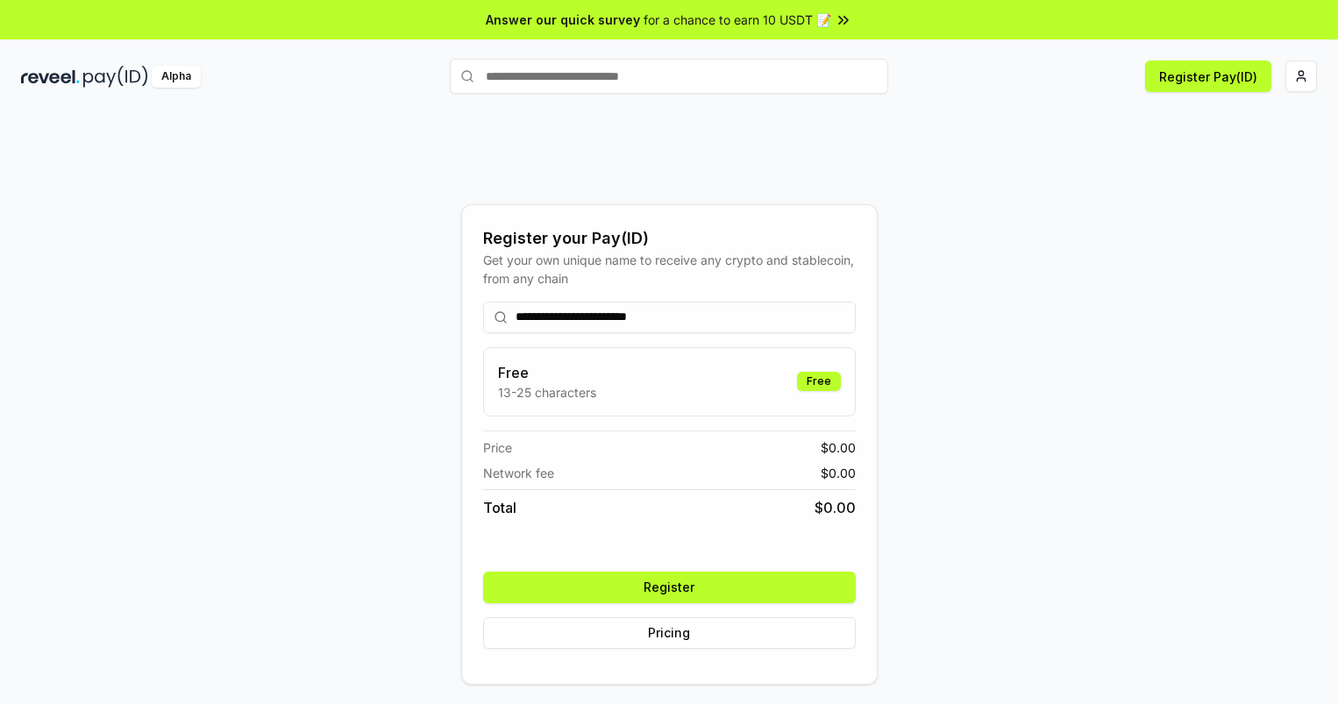 This screenshot has width=1338, height=704. Describe the element at coordinates (737, 19) in the screenshot. I see `span: for a chance to earn 10 USDT 📝` at that location.